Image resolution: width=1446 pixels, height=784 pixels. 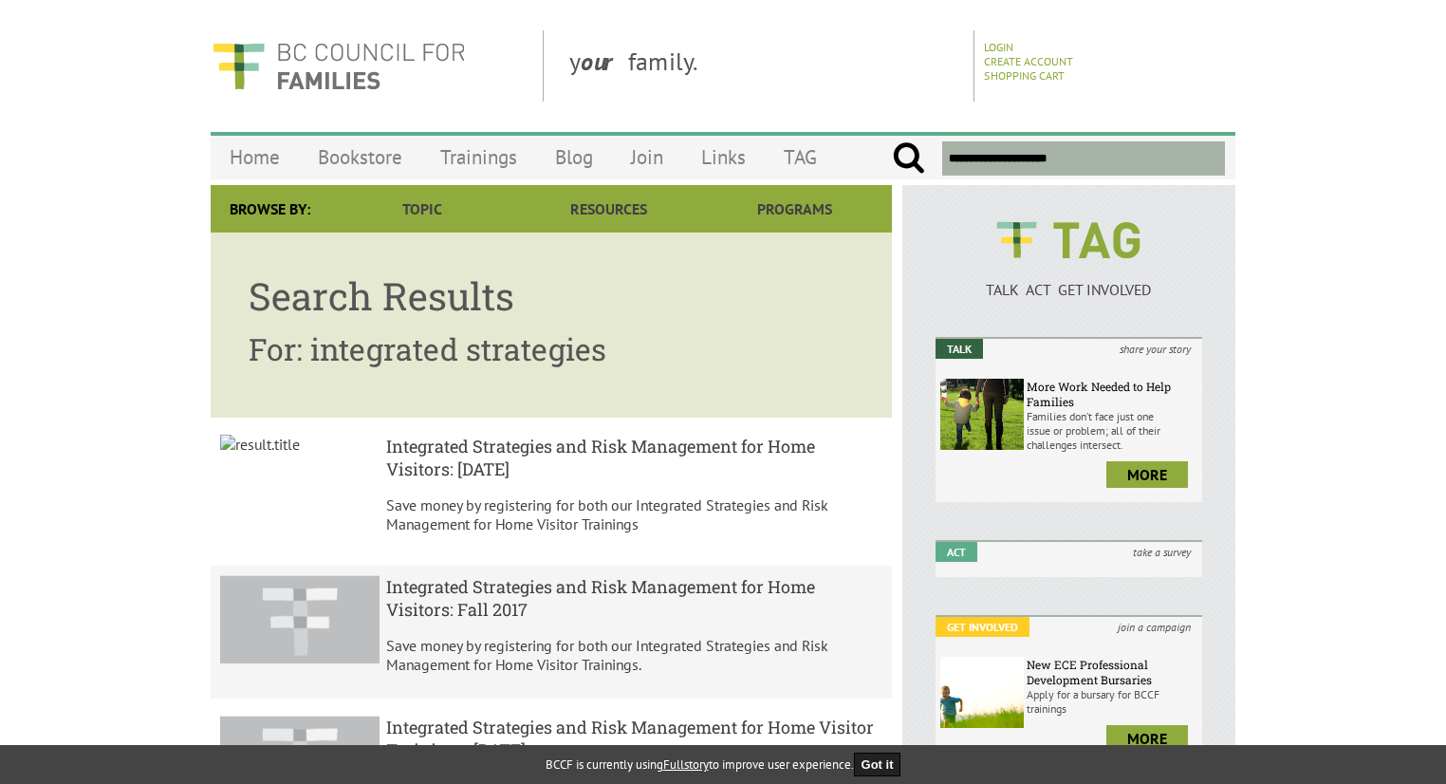 I want to click on img: BC Council for FAMILIES, so click(x=339, y=65).